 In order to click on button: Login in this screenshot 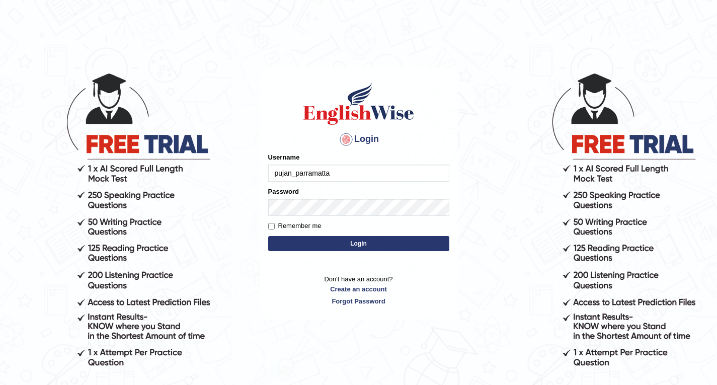, I will do `click(359, 244)`.